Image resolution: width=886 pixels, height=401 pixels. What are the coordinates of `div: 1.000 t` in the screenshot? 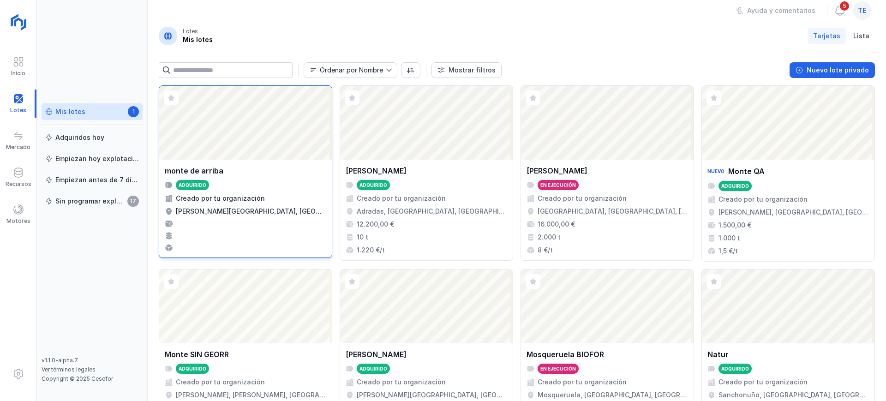 It's located at (729, 238).